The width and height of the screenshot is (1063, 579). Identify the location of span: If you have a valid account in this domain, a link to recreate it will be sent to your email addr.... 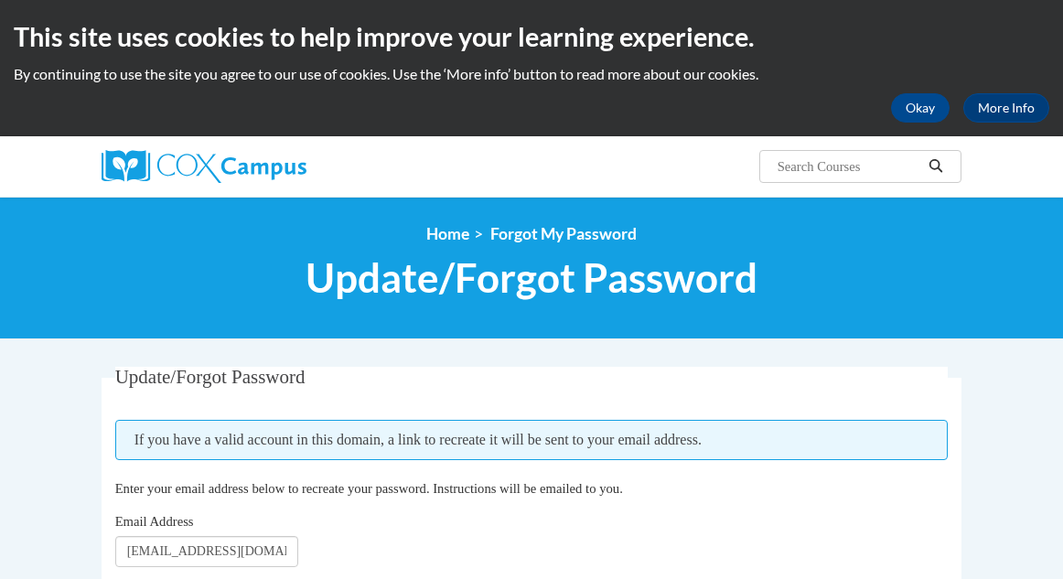
(532, 440).